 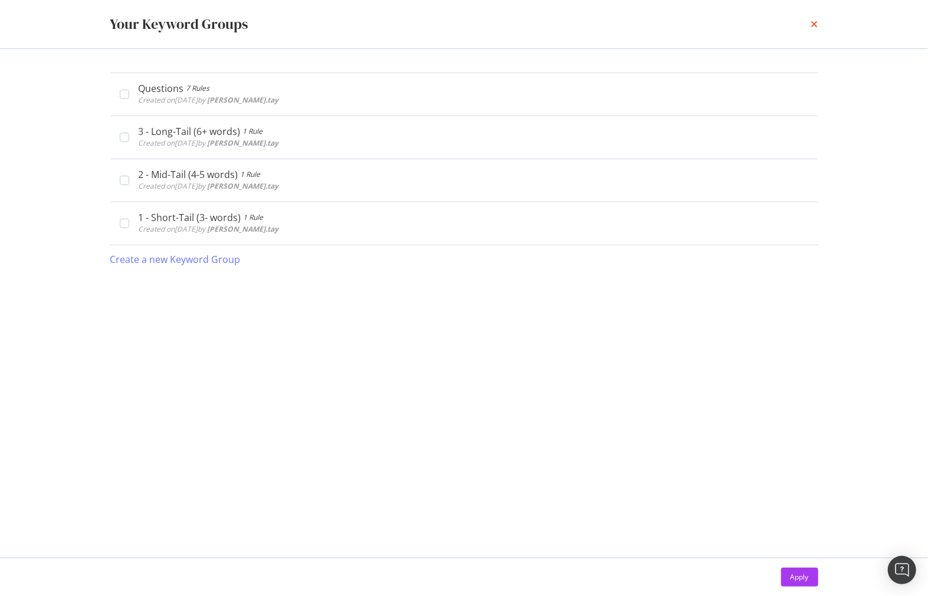 I want to click on button: Apply, so click(x=799, y=577).